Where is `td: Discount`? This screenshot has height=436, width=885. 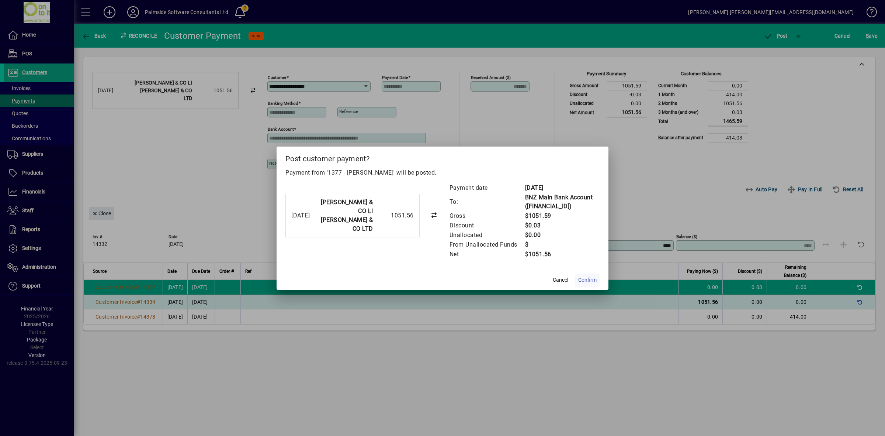 td: Discount is located at coordinates (487, 225).